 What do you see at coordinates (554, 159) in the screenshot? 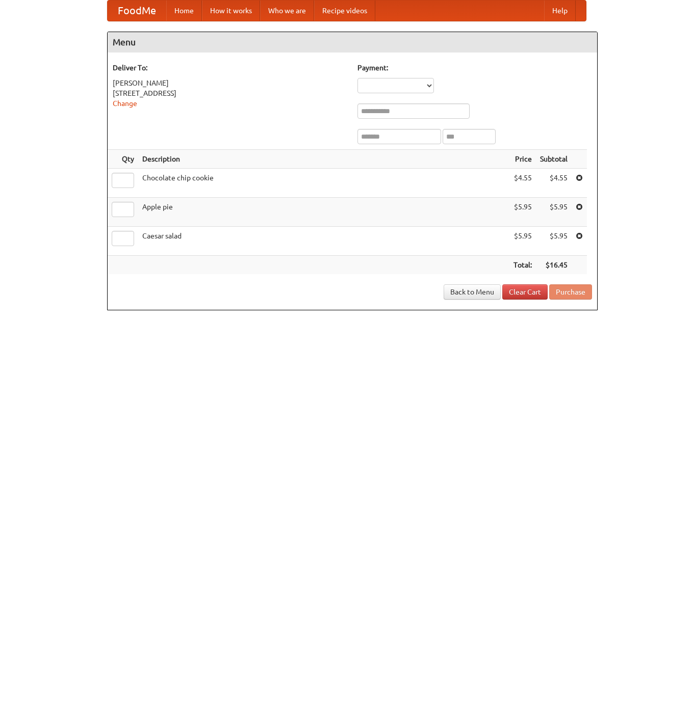
I see `th: Subtotal` at bounding box center [554, 159].